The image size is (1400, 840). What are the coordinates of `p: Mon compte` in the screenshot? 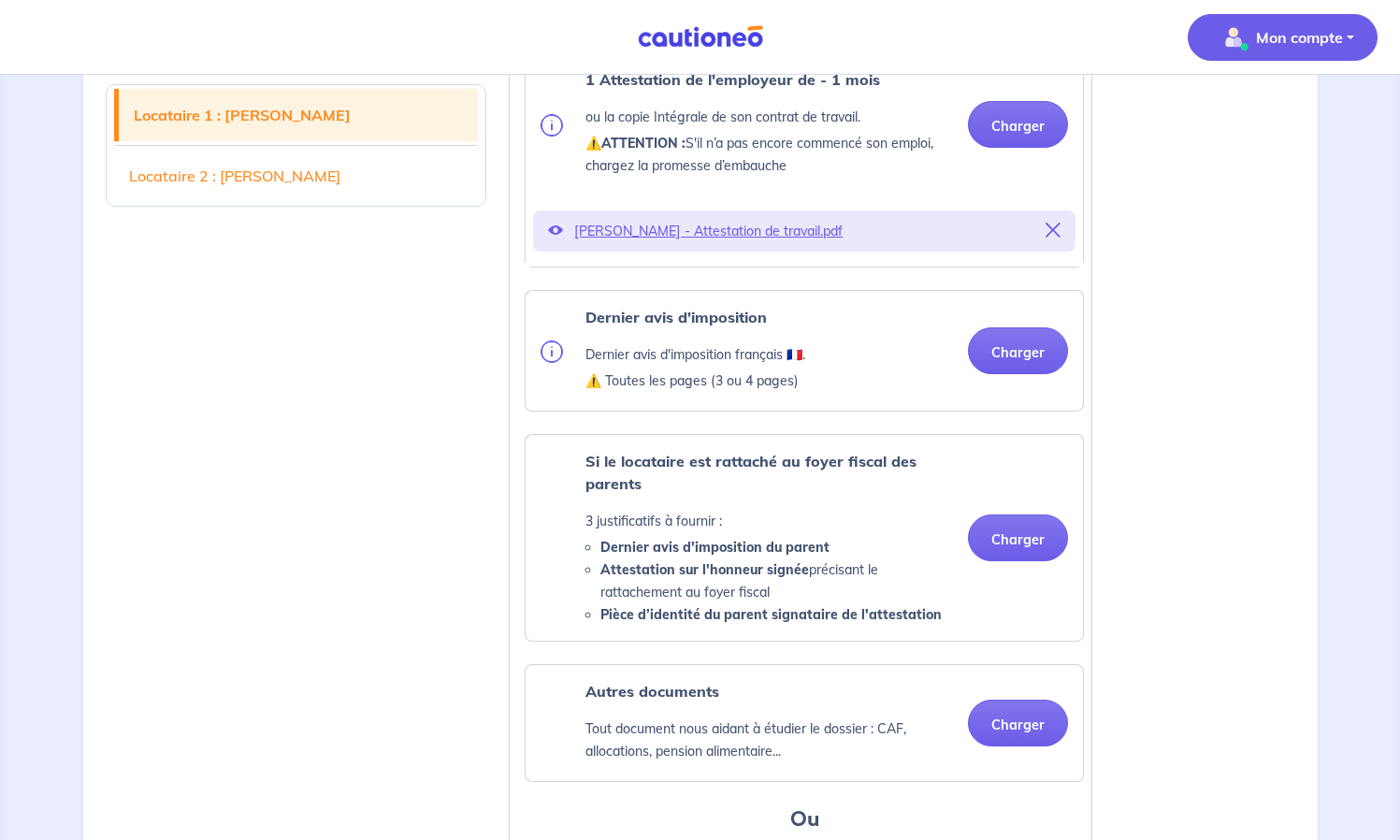 It's located at (1300, 38).